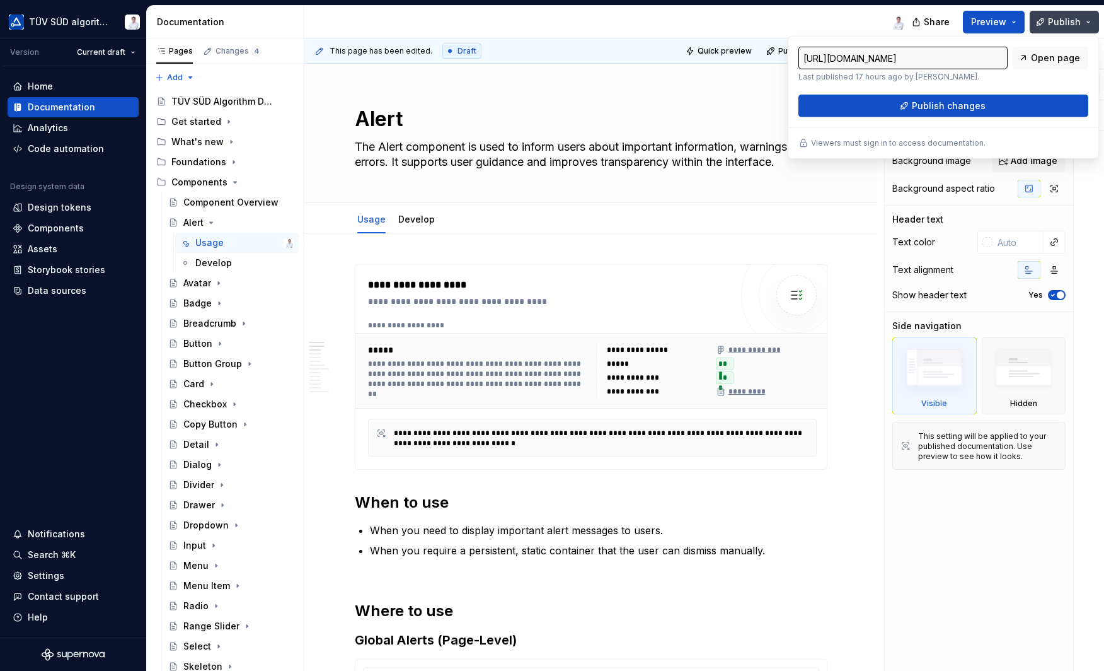 The width and height of the screenshot is (1104, 671). Describe the element at coordinates (923, 270) in the screenshot. I see `div: Text alignment` at that location.